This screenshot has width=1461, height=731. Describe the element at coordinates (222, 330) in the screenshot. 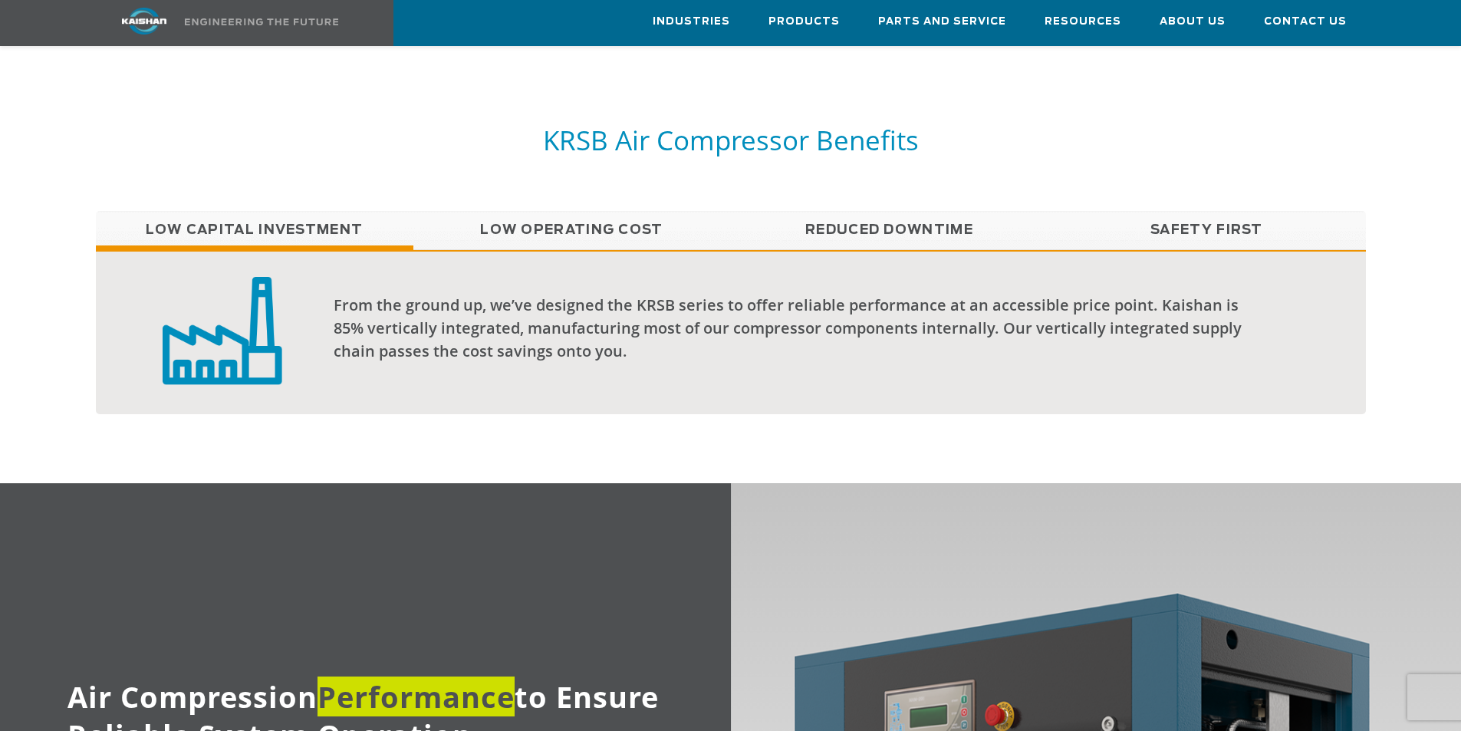

I see `img: low capital investment badge` at that location.